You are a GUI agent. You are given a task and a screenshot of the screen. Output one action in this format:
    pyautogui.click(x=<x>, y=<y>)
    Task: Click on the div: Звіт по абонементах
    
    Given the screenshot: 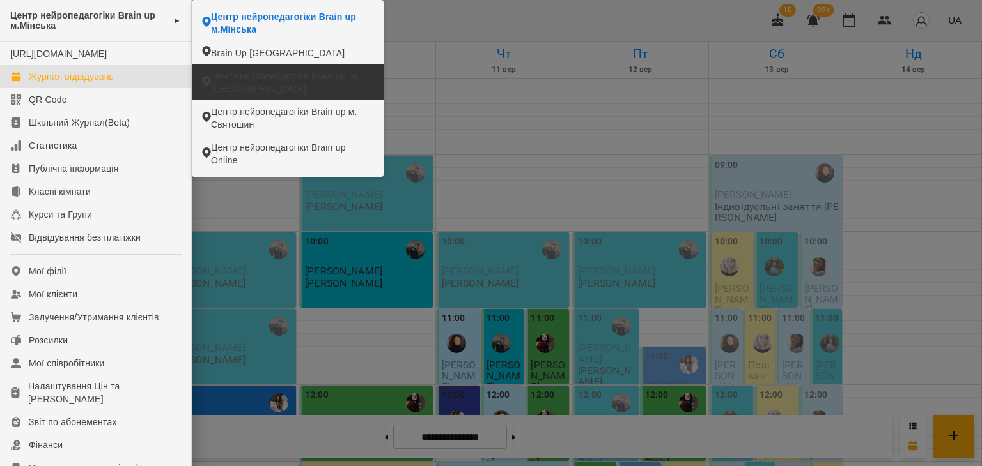 What is the action you would take?
    pyautogui.click(x=73, y=422)
    